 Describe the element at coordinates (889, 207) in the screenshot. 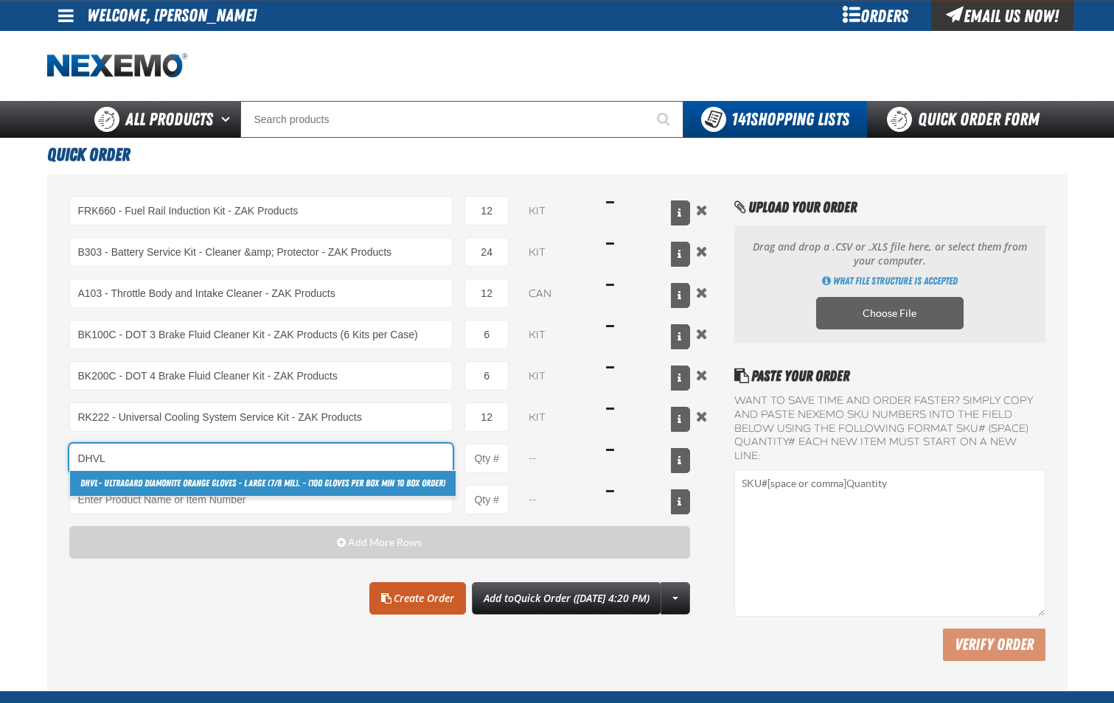

I see `h2: Upload Your Order` at that location.